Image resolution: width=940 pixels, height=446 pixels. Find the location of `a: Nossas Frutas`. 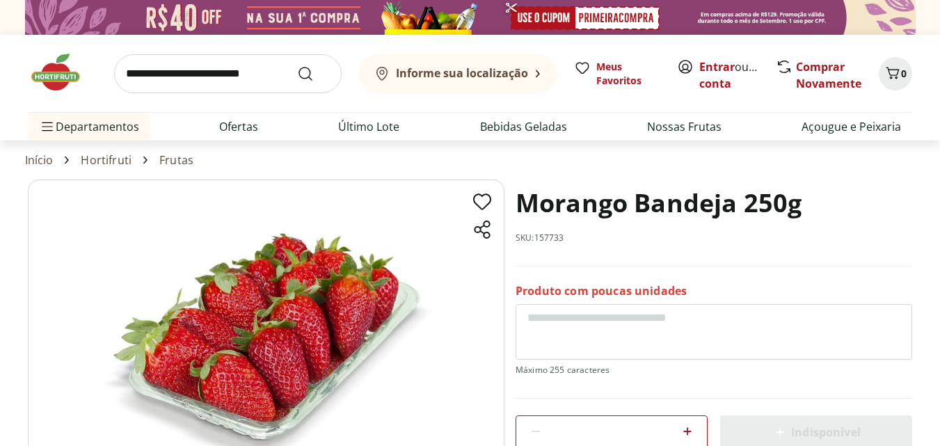

a: Nossas Frutas is located at coordinates (684, 127).